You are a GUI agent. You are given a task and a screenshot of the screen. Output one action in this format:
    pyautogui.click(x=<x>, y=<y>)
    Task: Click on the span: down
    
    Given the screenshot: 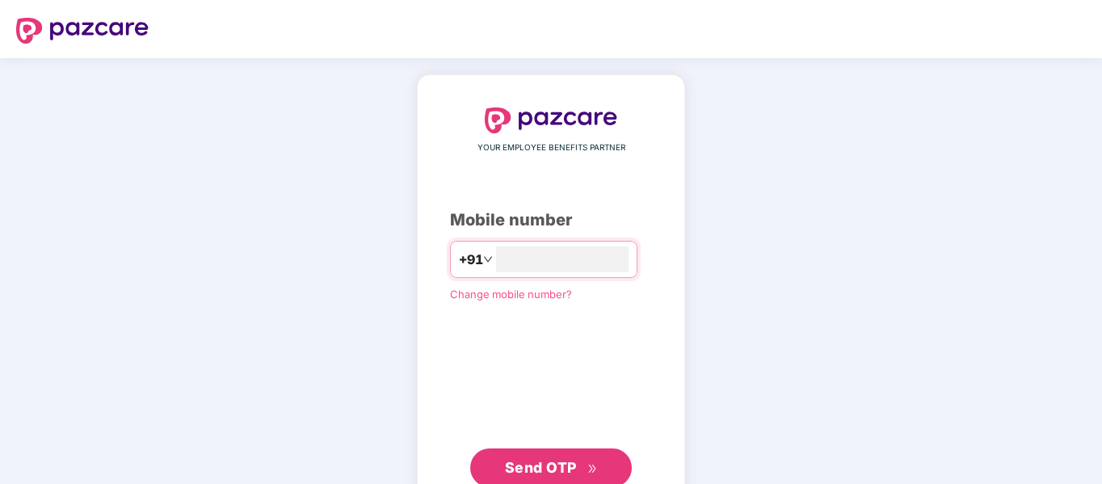 What is the action you would take?
    pyautogui.click(x=488, y=259)
    